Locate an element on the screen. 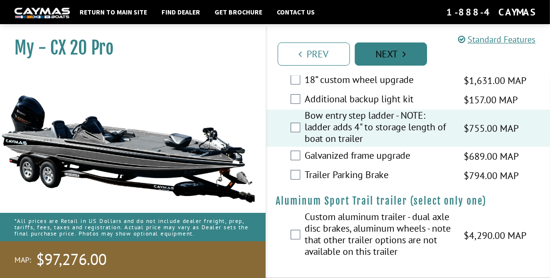  span: MAP: is located at coordinates (23, 259).